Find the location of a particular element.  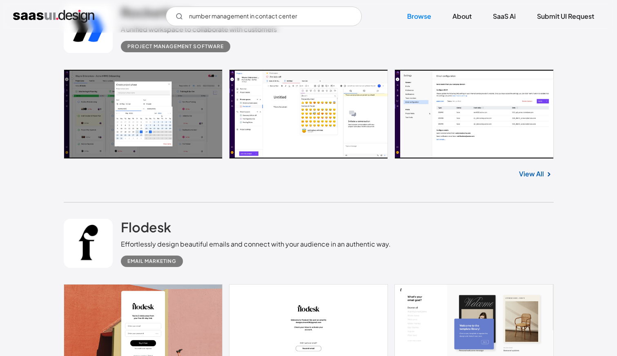

div: Project Management Software is located at coordinates (175, 47).